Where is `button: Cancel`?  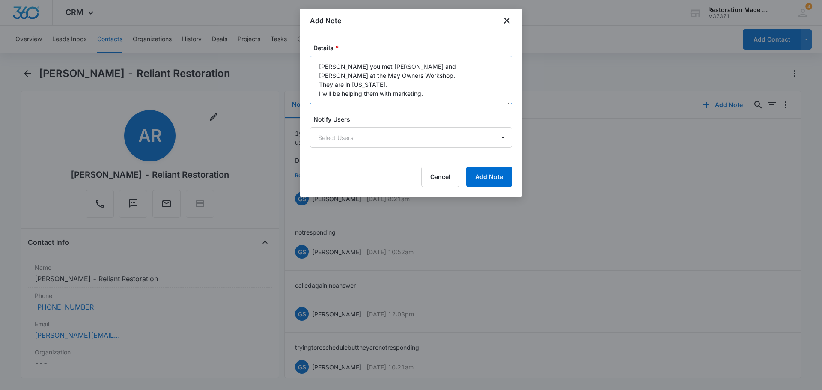
button: Cancel is located at coordinates (440, 177).